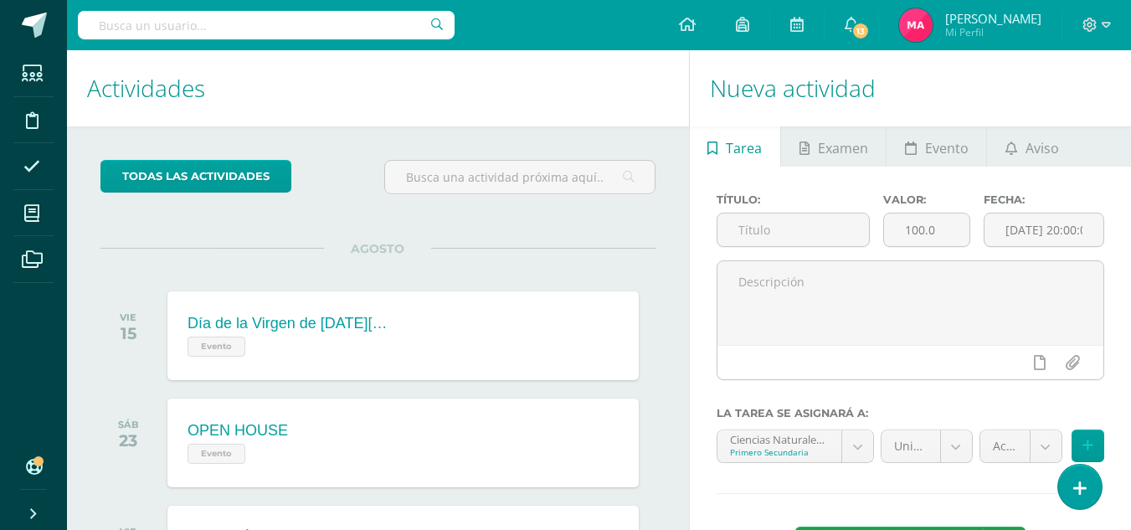  What do you see at coordinates (128, 333) in the screenshot?
I see `div: 15` at bounding box center [128, 333].